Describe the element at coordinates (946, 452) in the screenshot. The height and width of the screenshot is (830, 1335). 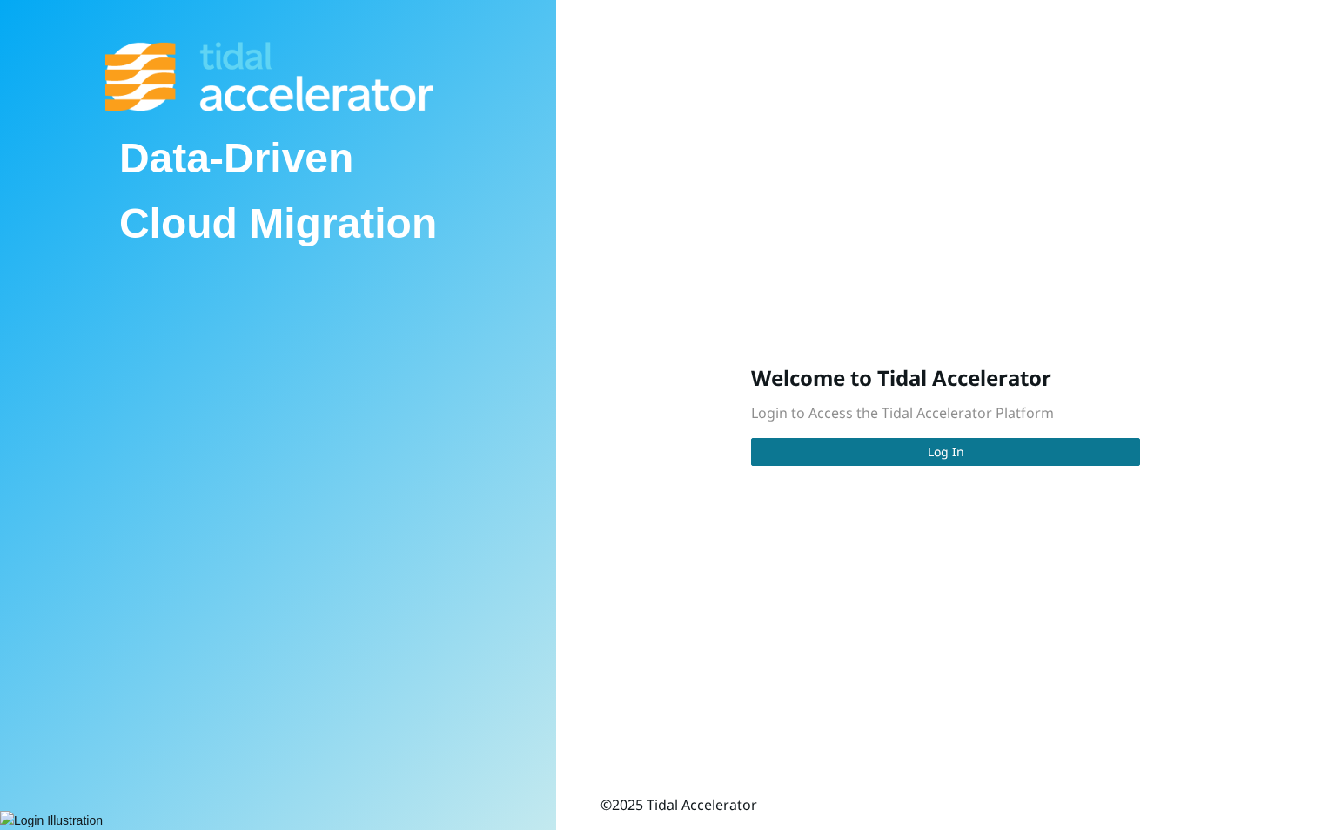
I see `span: Log In` at that location.